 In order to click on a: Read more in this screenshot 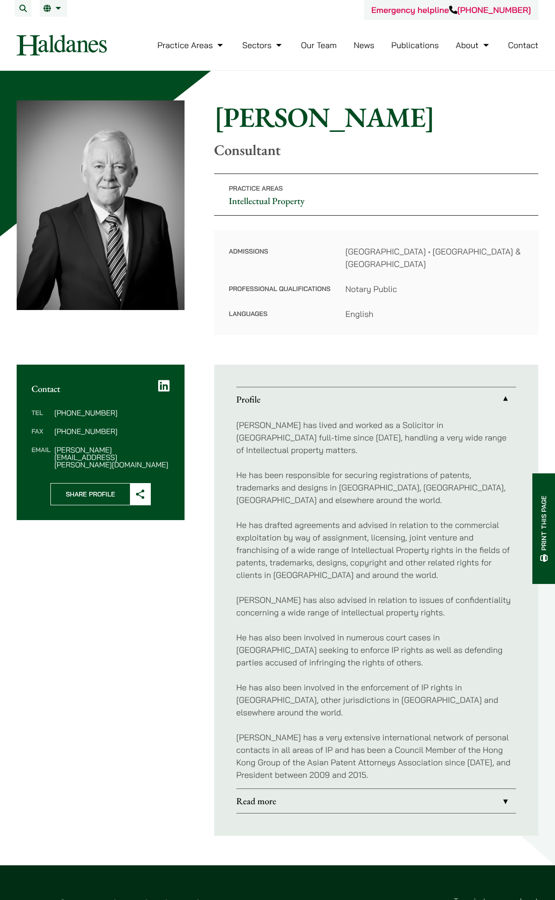, I will do `click(376, 801)`.